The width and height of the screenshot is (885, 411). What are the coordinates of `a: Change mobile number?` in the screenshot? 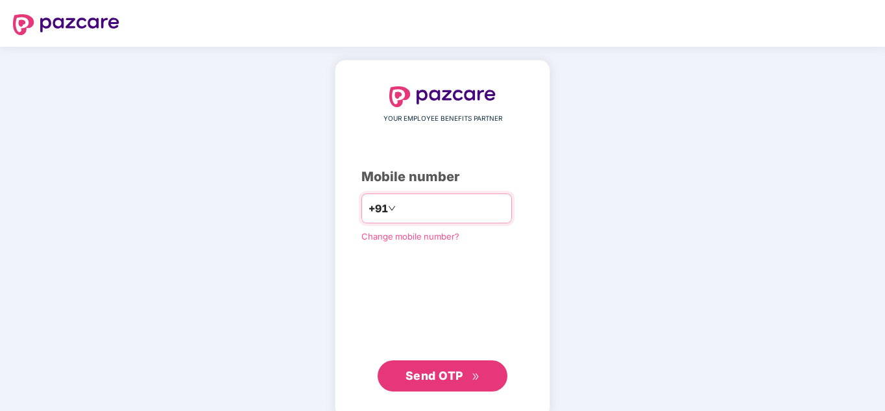 It's located at (410, 236).